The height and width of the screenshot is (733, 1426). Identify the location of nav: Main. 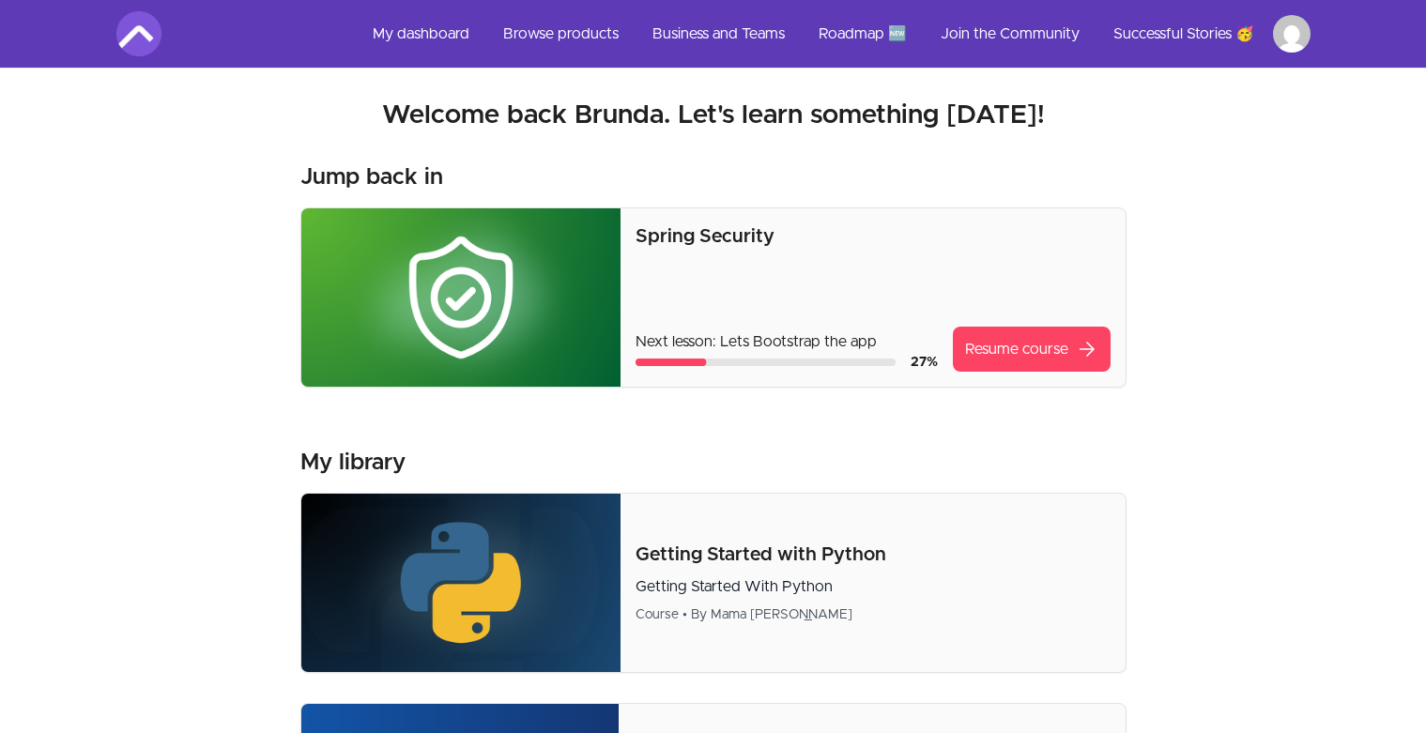
(834, 34).